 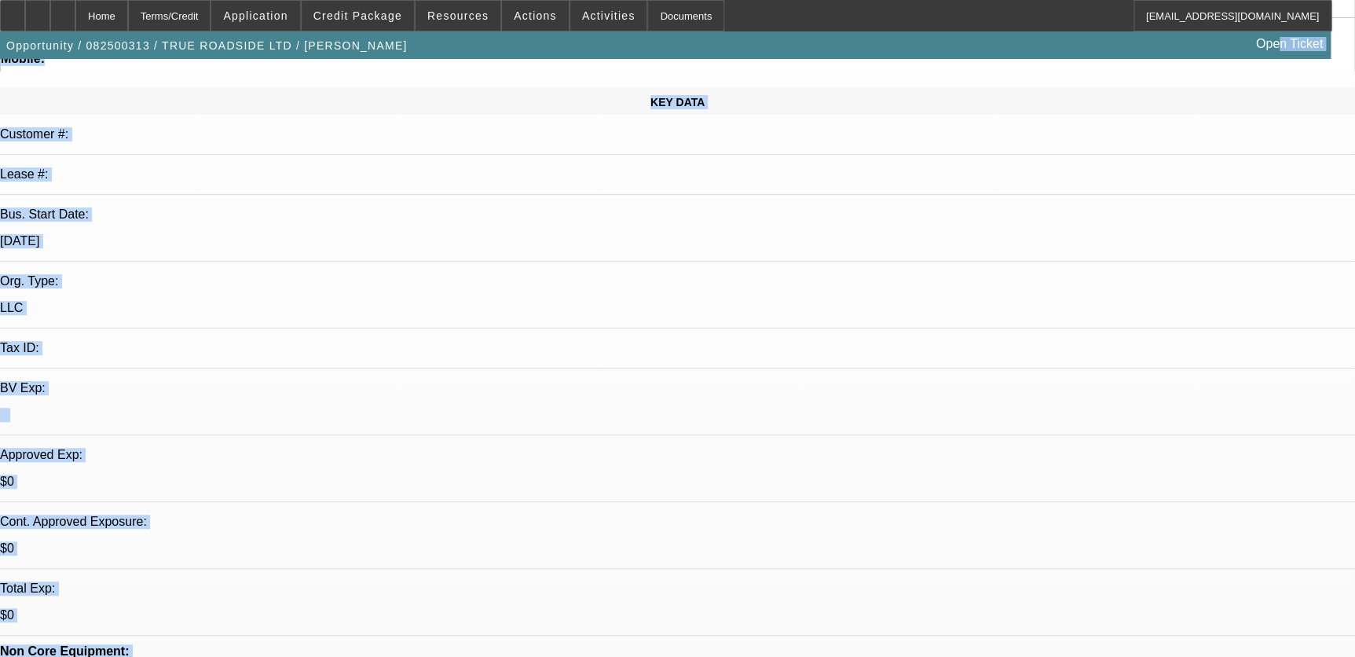 What do you see at coordinates (357, 16) in the screenshot?
I see `button: Credit Package` at bounding box center [357, 16].